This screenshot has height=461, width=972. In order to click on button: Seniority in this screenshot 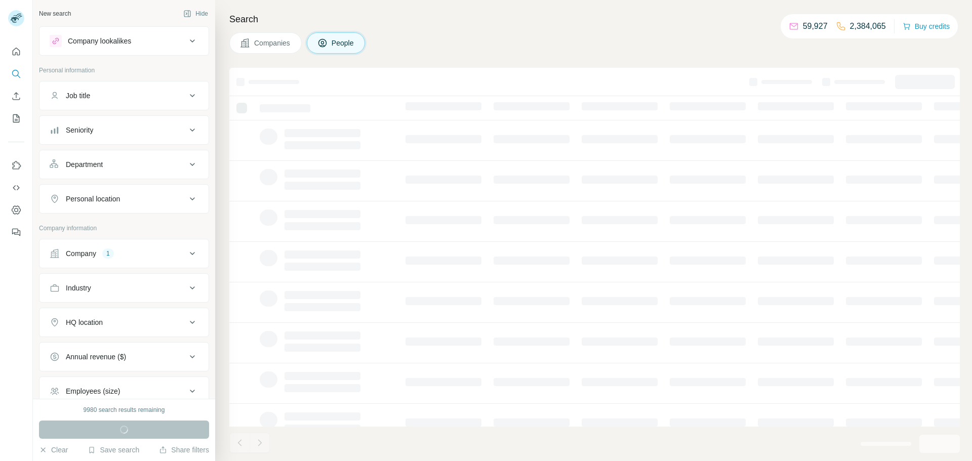, I will do `click(124, 130)`.